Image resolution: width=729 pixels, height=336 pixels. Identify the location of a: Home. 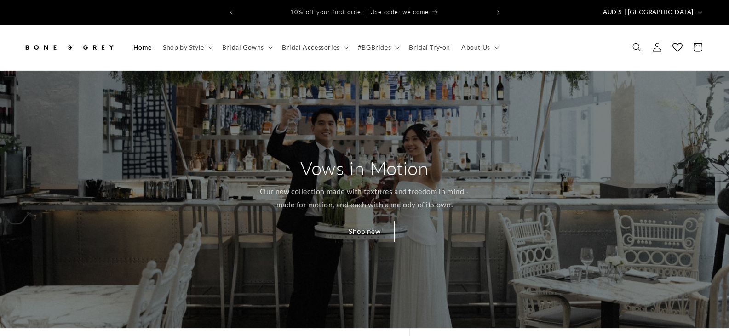
(143, 47).